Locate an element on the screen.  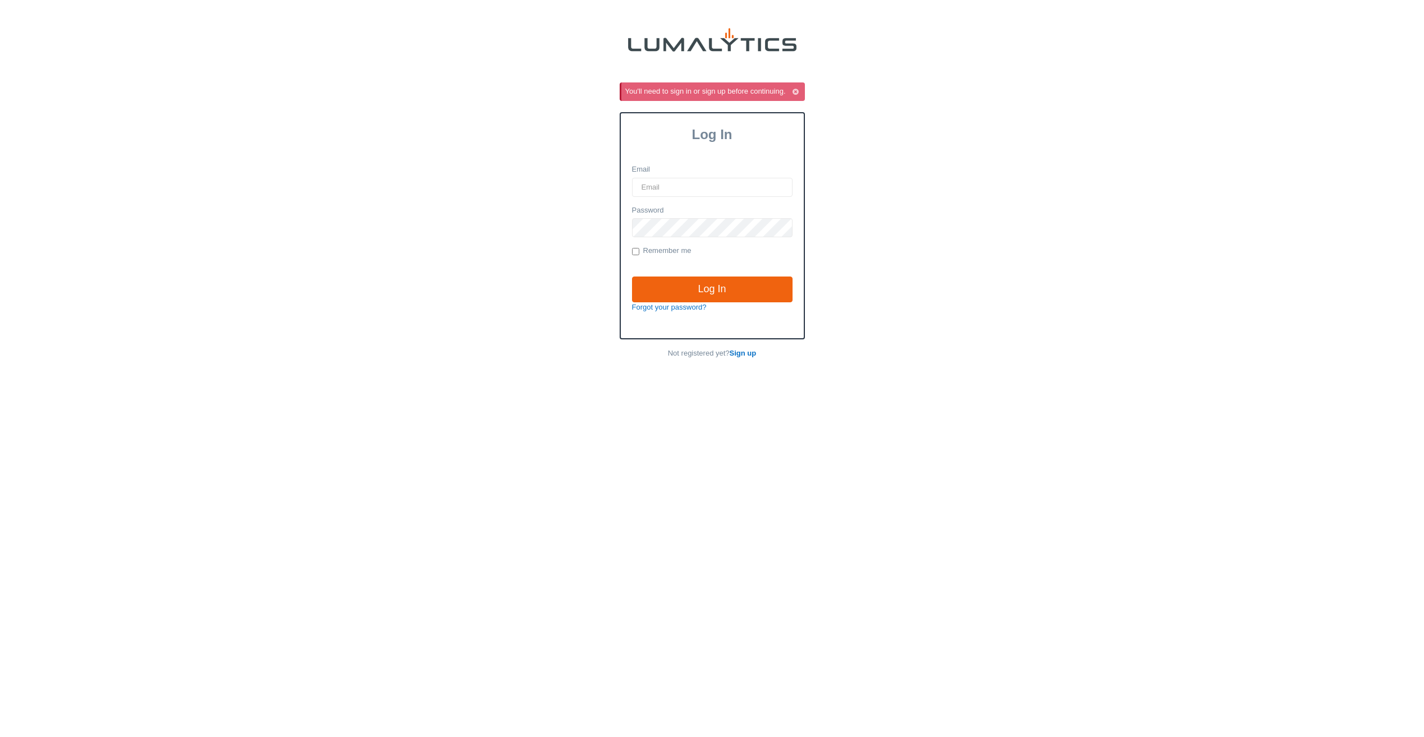
a: Forgot your password? is located at coordinates (669, 307).